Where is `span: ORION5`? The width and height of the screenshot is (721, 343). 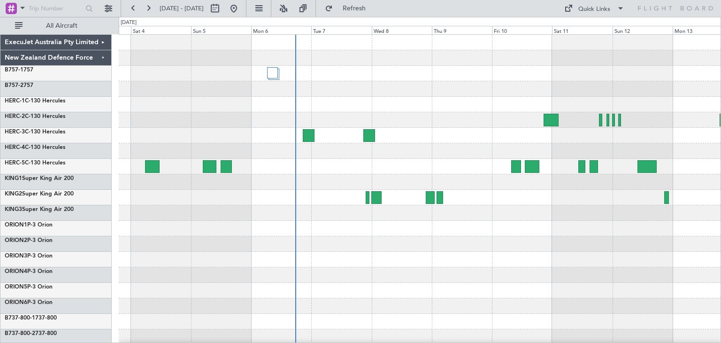 span: ORION5 is located at coordinates (16, 287).